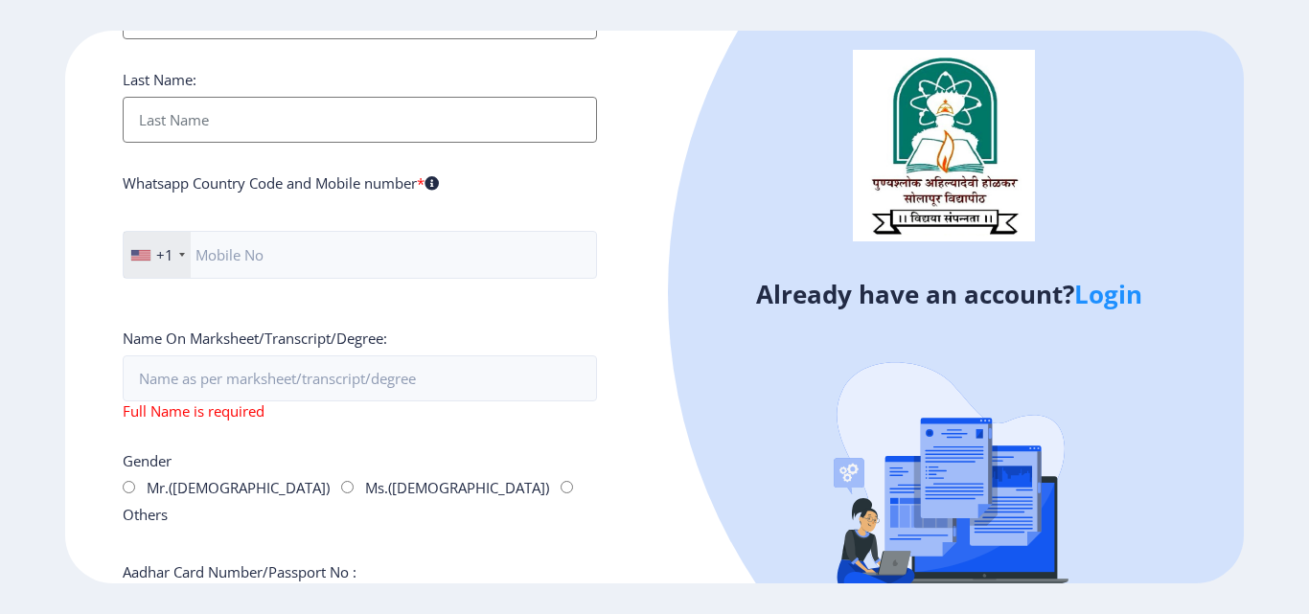 The image size is (1309, 614). Describe the element at coordinates (157, 255) in the screenshot. I see `div: United States: +1` at that location.